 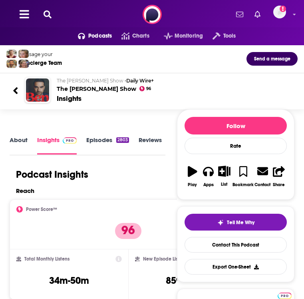 I want to click on button: tell me why sparkleTell Me Why, so click(x=236, y=222).